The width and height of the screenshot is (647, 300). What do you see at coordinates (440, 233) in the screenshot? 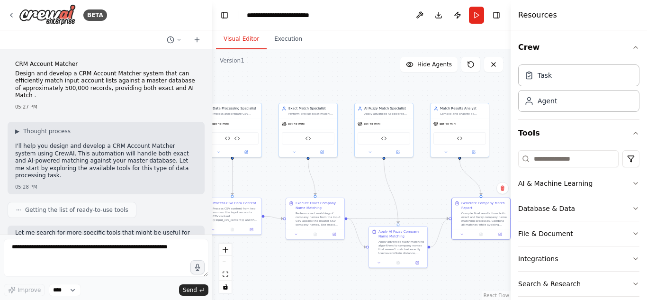
I see `g: Edge from d53f607b-2b5a-4a8b-a55d-59eb998f538e to fa19bacd-a419-4294-a659-13af4727f6dd` at bounding box center [440, 233].